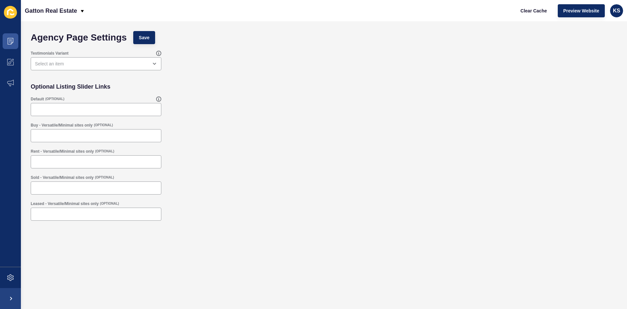 This screenshot has height=309, width=627. What do you see at coordinates (144, 38) in the screenshot?
I see `span: Save` at bounding box center [144, 38].